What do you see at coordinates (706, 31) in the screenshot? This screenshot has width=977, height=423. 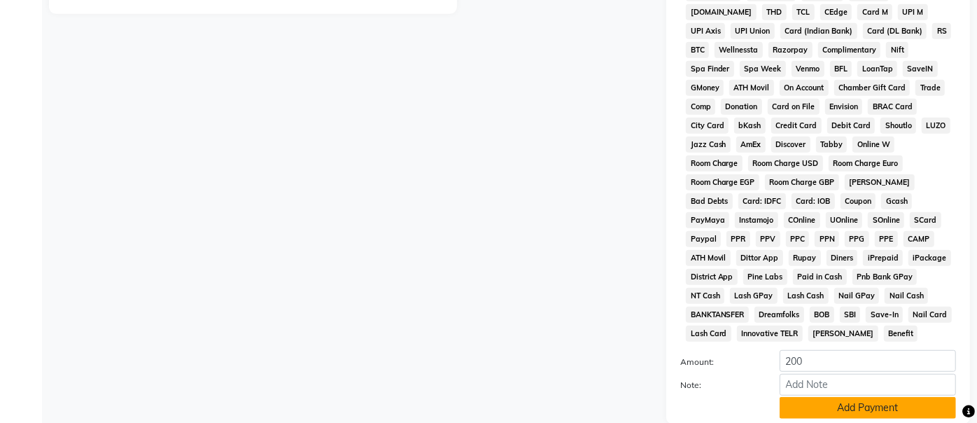 I see `span: UPI Axis` at bounding box center [706, 31].